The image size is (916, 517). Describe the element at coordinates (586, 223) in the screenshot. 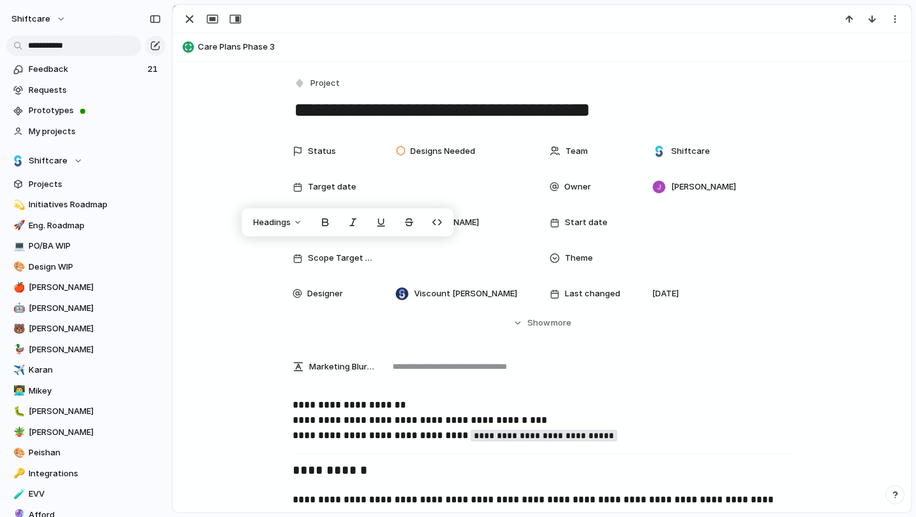

I see `span: Start date` at that location.